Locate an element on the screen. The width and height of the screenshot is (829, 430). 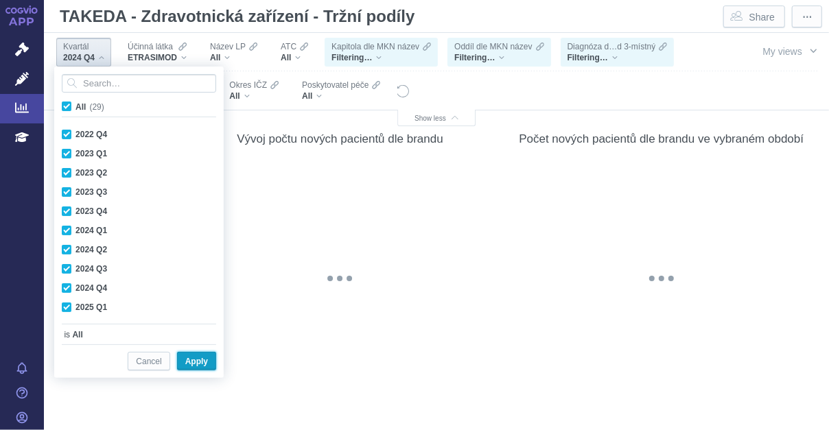
span: Diagnóza d…d 3-místný is located at coordinates (611, 47).